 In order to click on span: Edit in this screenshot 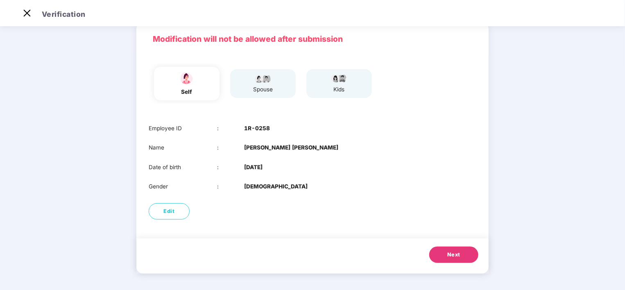, I will do `click(169, 211)`.